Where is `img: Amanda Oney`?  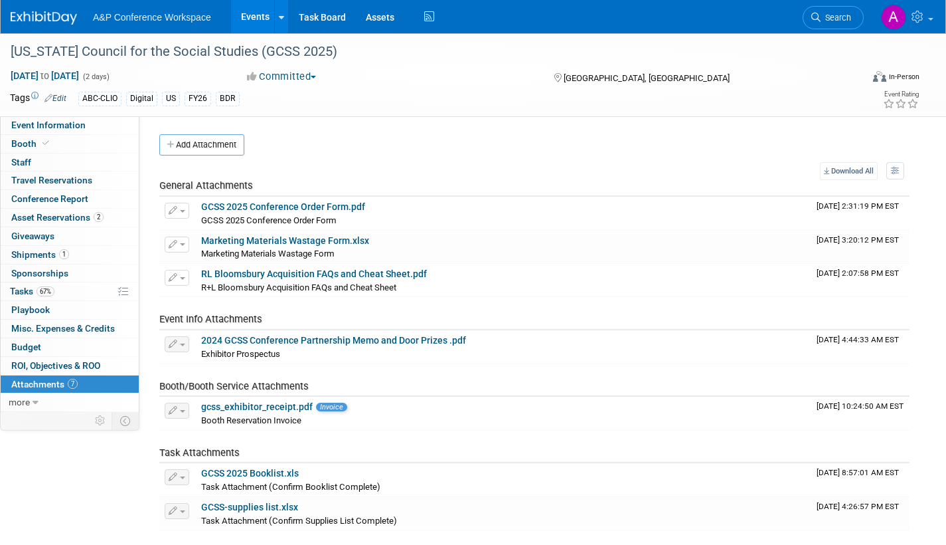
img: Amanda Oney is located at coordinates (894, 17).